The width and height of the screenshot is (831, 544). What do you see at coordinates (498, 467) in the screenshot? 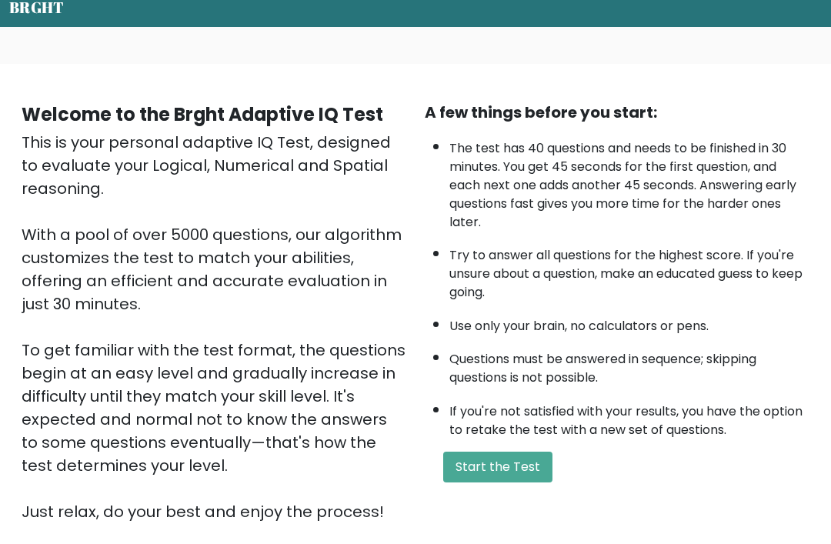
I see `button: Start the Test` at bounding box center [498, 467].